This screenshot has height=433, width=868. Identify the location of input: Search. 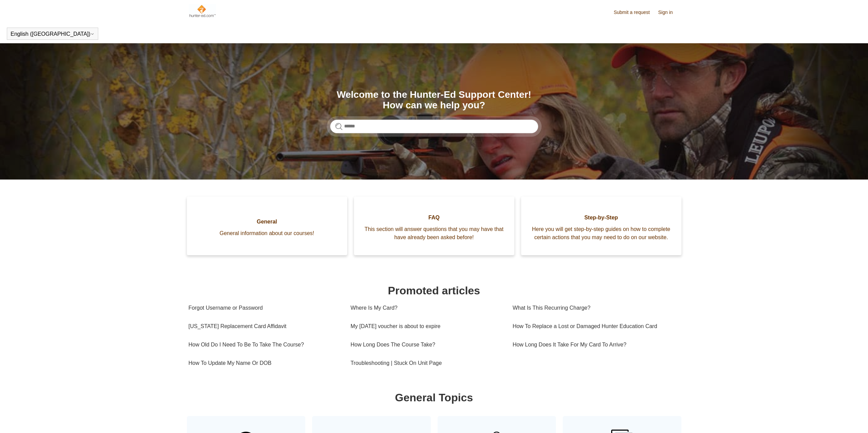
(434, 127).